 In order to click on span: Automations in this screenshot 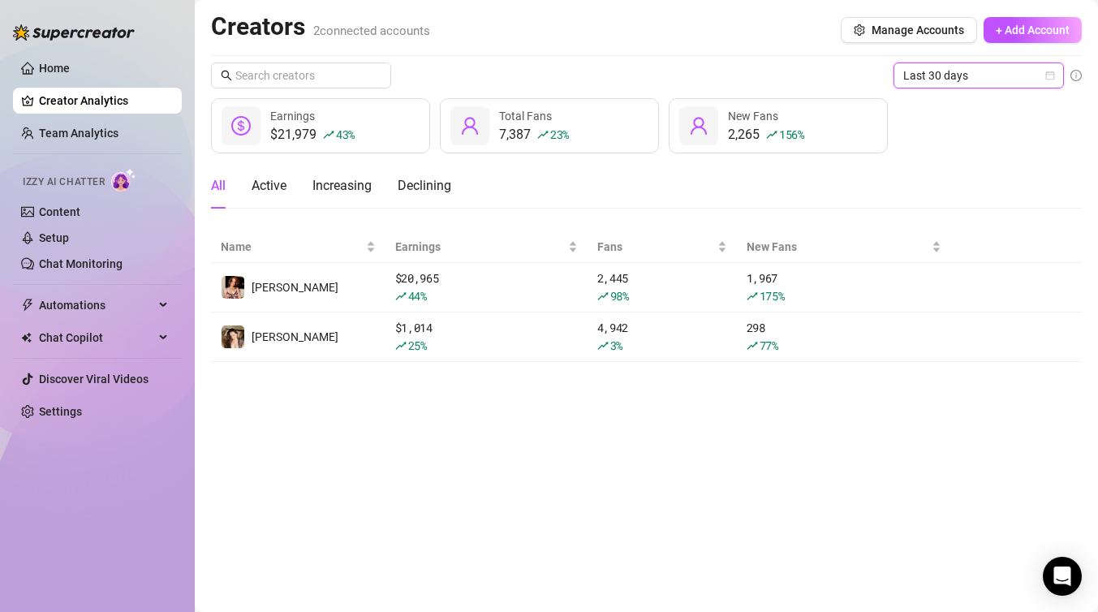, I will do `click(97, 305)`.